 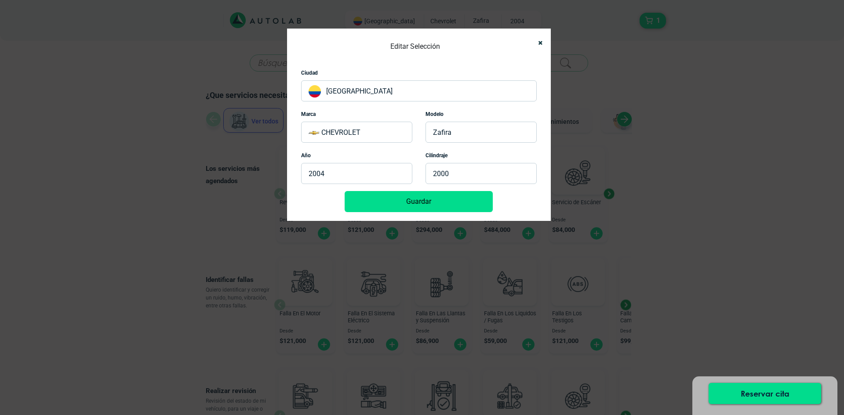 What do you see at coordinates (306, 156) in the screenshot?
I see `label: Año` at bounding box center [306, 156].